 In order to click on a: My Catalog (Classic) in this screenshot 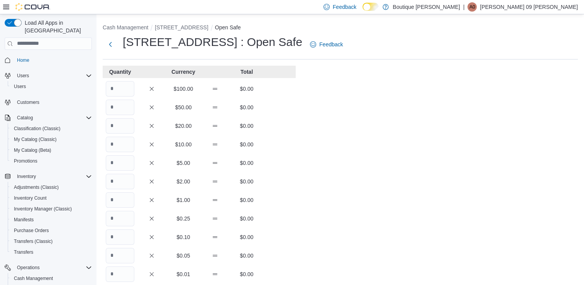, I will do `click(35, 139)`.